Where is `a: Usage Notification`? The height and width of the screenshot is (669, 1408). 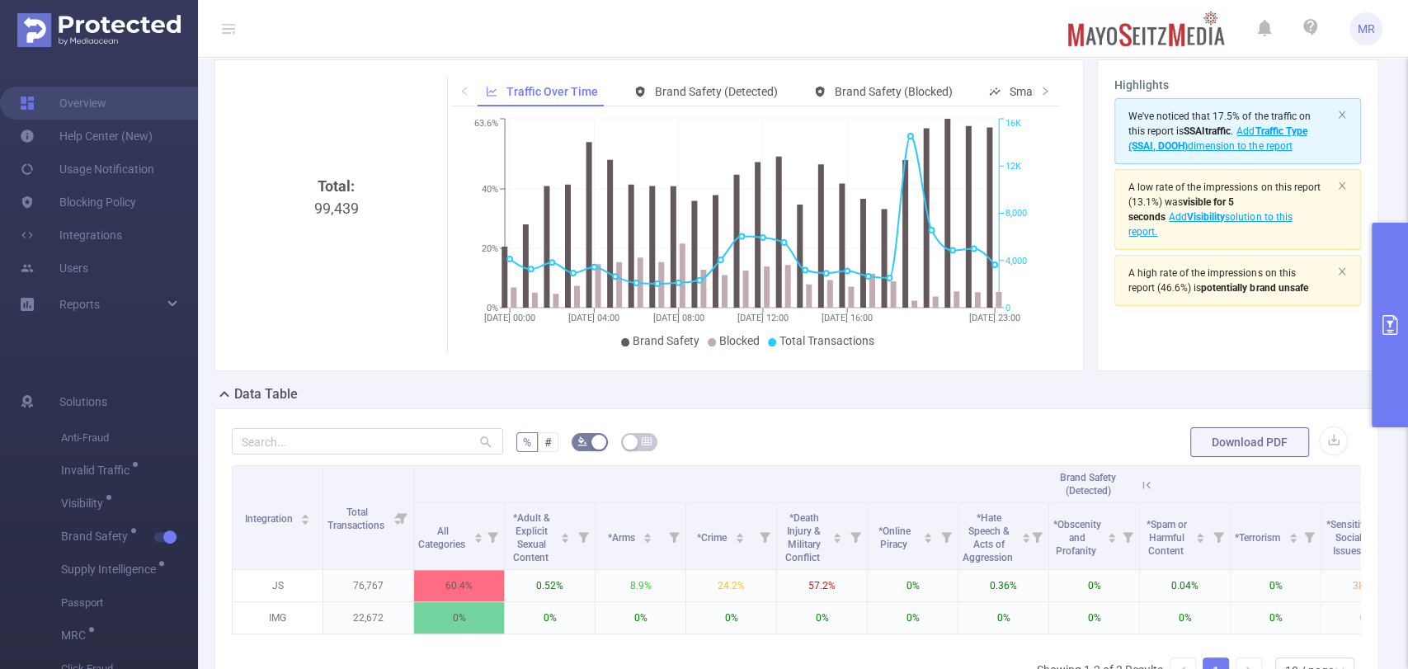 a: Usage Notification is located at coordinates (87, 169).